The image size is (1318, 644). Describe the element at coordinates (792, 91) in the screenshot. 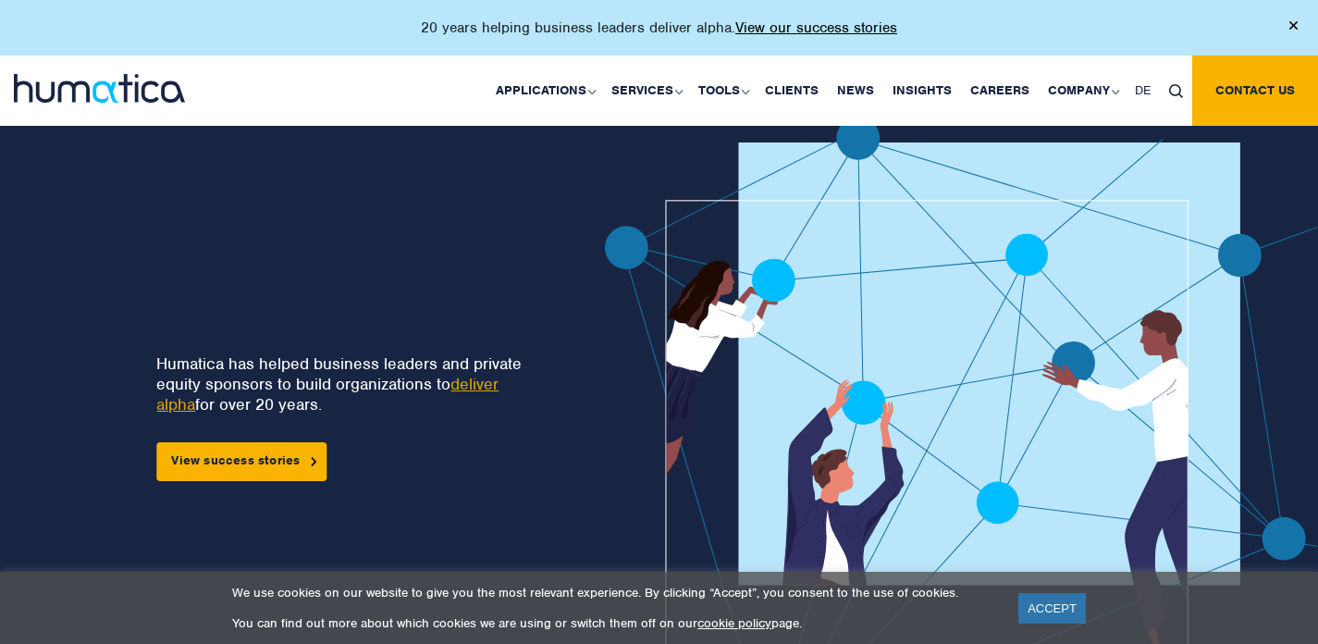

I see `a: Clients` at that location.